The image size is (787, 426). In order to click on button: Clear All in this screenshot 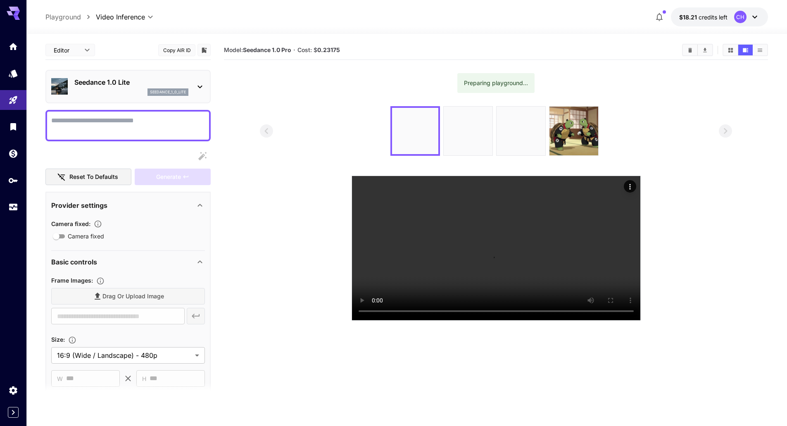, I will do `click(690, 50)`.